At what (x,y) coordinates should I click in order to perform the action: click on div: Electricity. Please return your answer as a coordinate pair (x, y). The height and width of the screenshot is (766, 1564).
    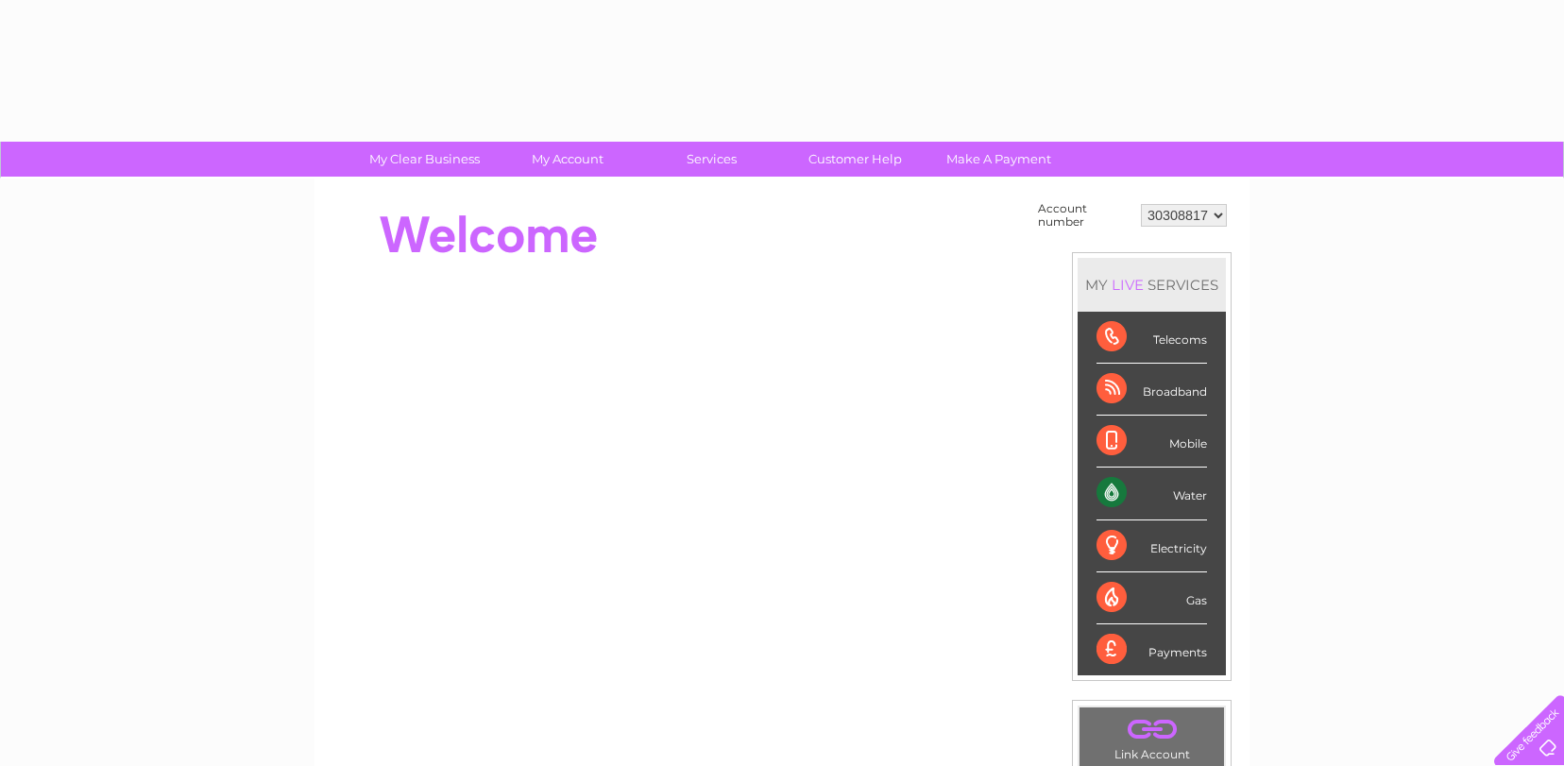
    Looking at the image, I should click on (1151, 546).